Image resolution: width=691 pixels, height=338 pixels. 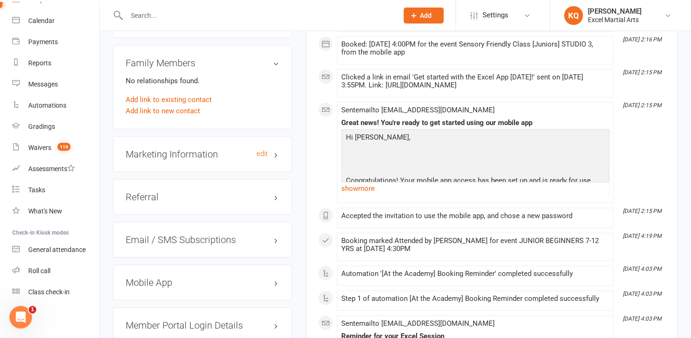 I want to click on a: Assessments, so click(x=56, y=169).